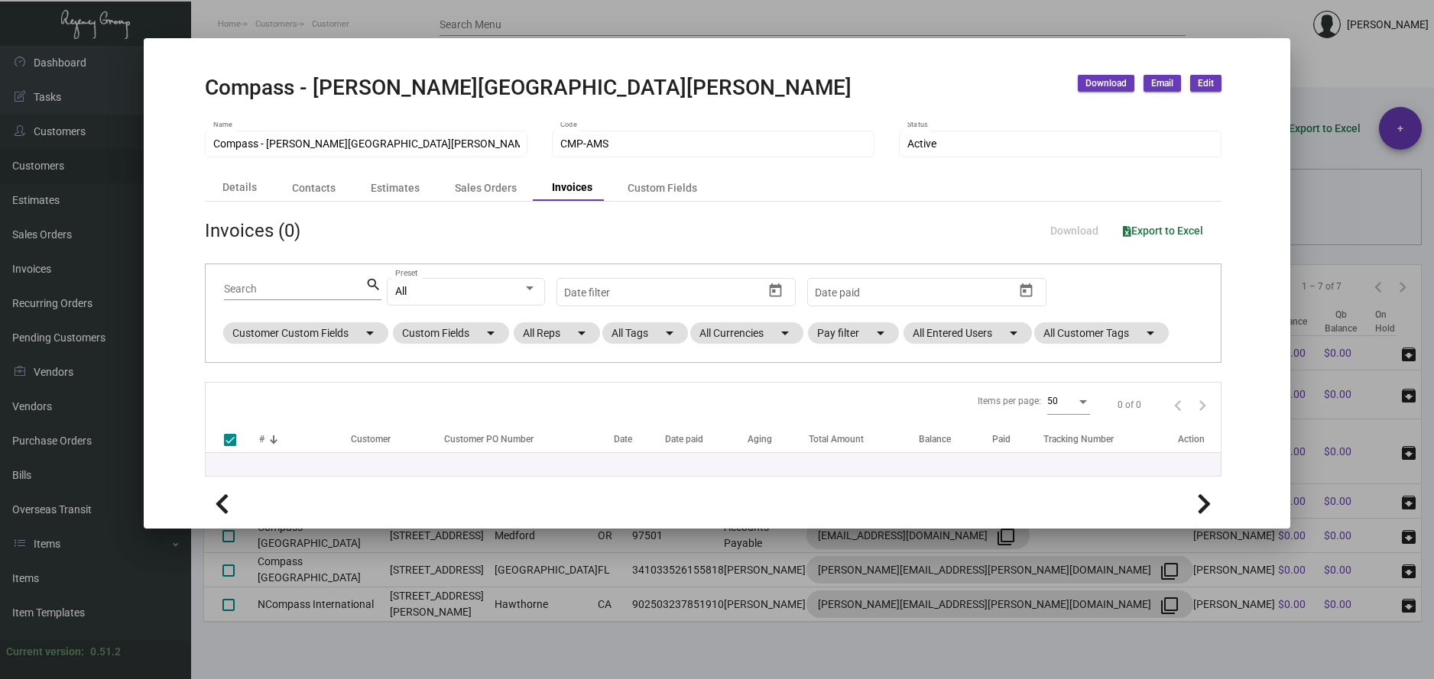  Describe the element at coordinates (853, 333) in the screenshot. I see `mat-chip: Pay filter` at that location.